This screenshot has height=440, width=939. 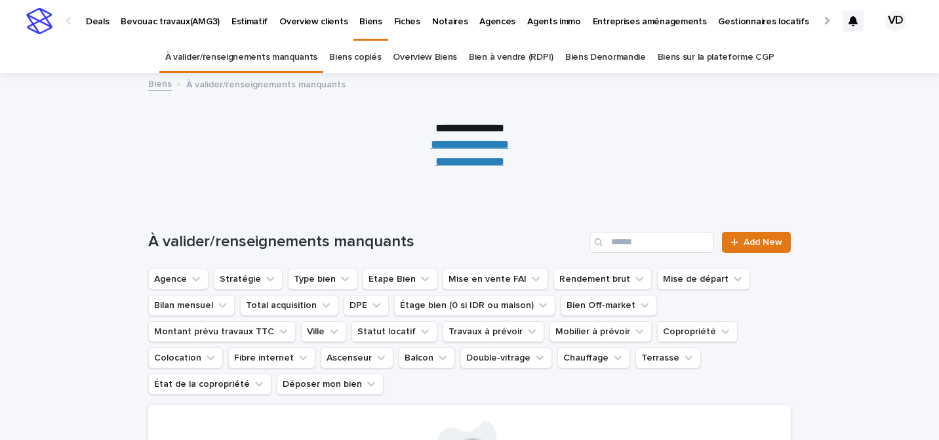 I want to click on button: Terrasse, so click(x=669, y=358).